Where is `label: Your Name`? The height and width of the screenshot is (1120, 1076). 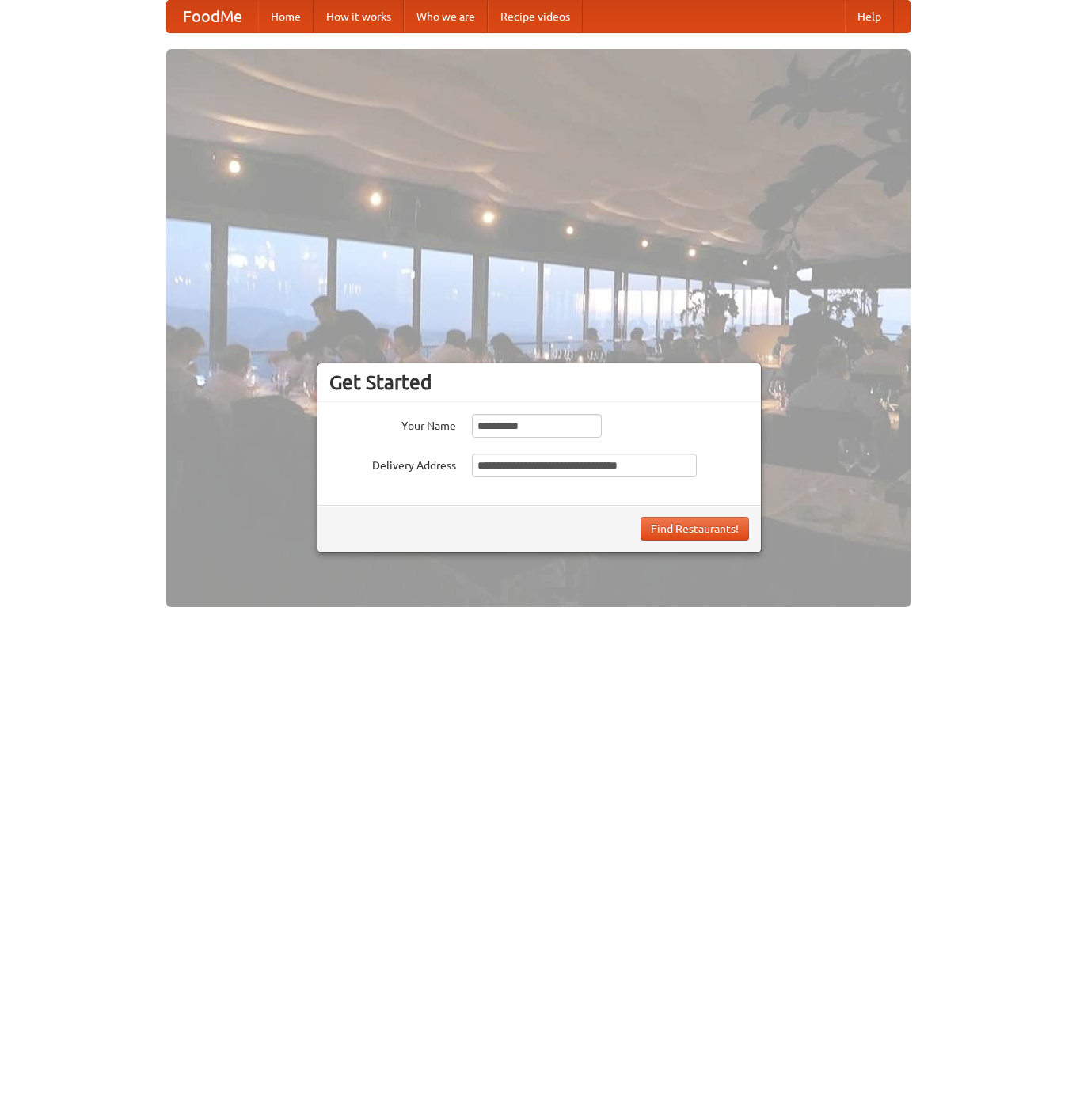 label: Your Name is located at coordinates (393, 424).